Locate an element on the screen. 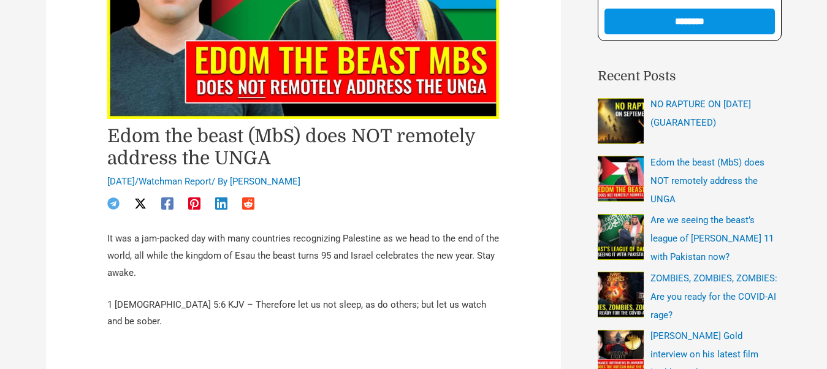 Image resolution: width=827 pixels, height=369 pixels. a: Pinterest is located at coordinates (194, 203).